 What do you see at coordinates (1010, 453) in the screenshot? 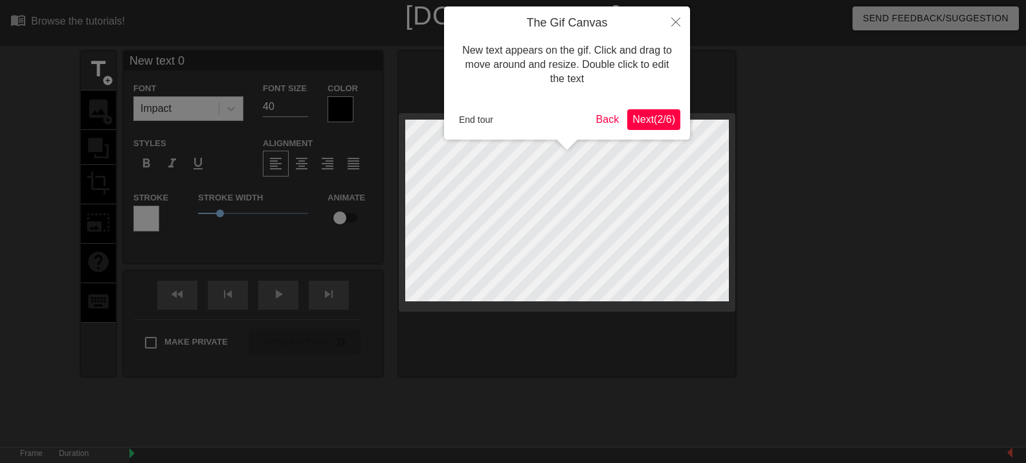
I see `img: bound-end.png` at bounding box center [1010, 453].